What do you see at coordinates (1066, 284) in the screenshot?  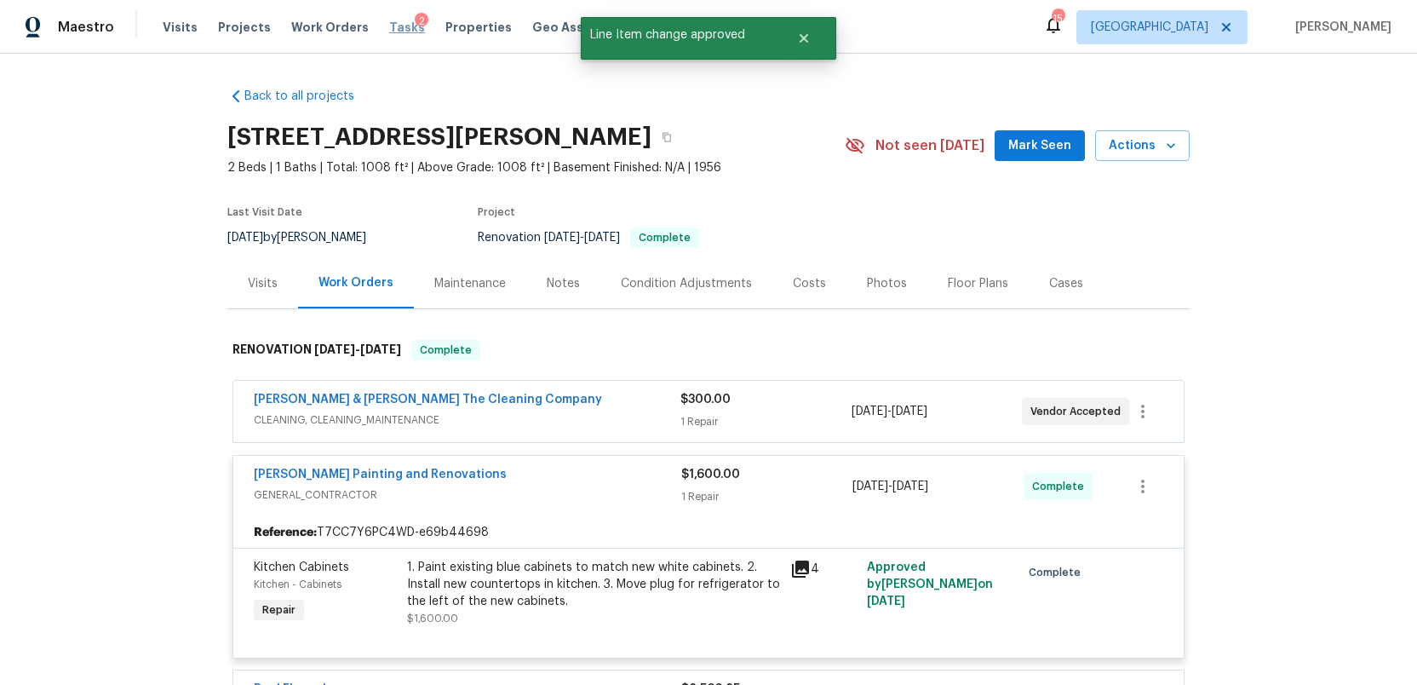 I see `div: Cases` at bounding box center [1066, 284].